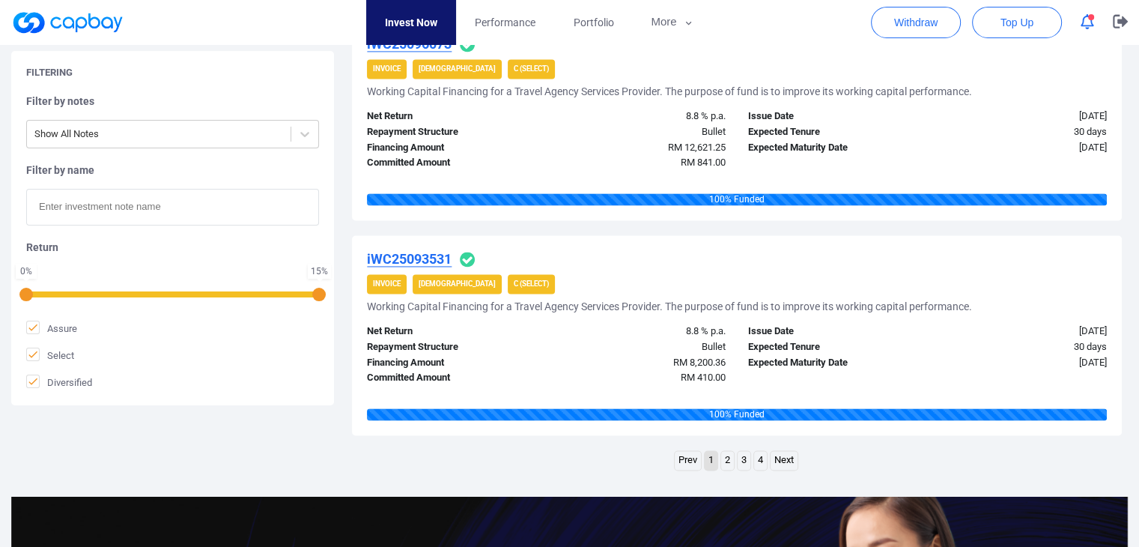 This screenshot has width=1139, height=547. Describe the element at coordinates (26, 271) in the screenshot. I see `div: 0 %` at that location.